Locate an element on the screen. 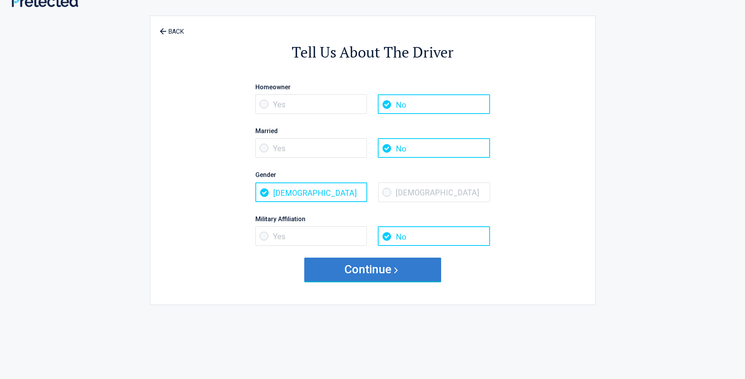 This screenshot has width=745, height=379. a: BACK is located at coordinates (172, 28).